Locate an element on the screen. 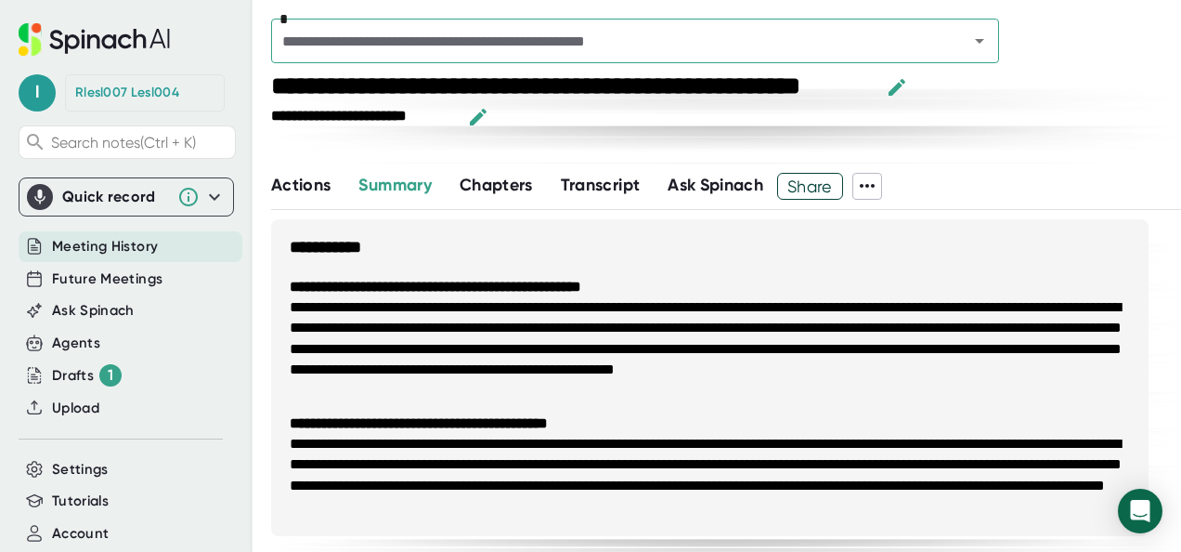 This screenshot has height=552, width=1181. span: Account is located at coordinates (80, 533).